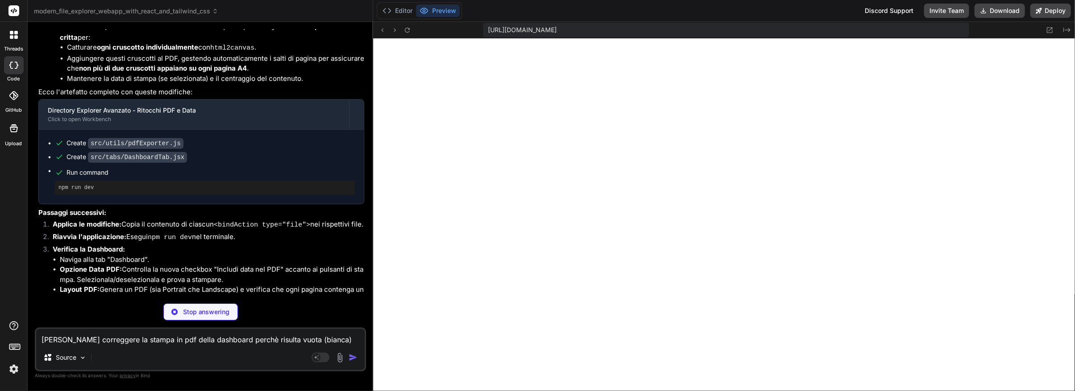 This screenshot has width=1075, height=391. What do you see at coordinates (353, 357) in the screenshot?
I see `img: icon` at bounding box center [353, 357].